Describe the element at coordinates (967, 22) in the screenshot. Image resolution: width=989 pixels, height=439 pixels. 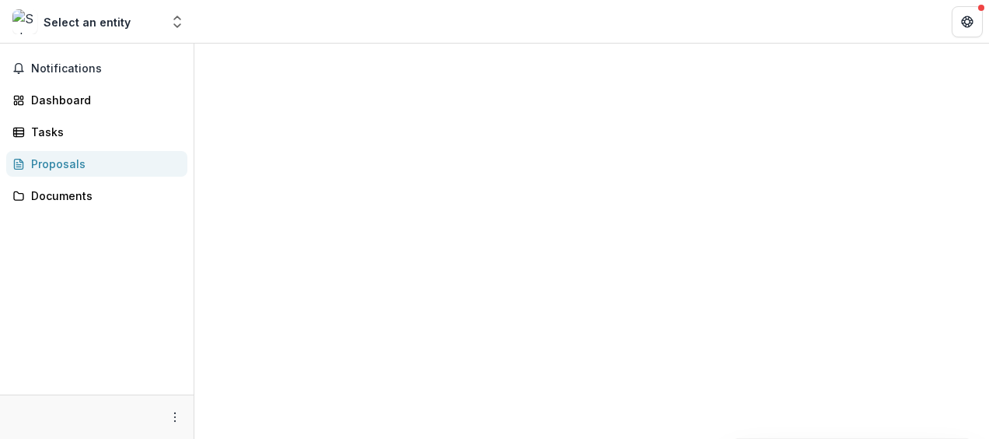
I see `button: Get Help` at that location.